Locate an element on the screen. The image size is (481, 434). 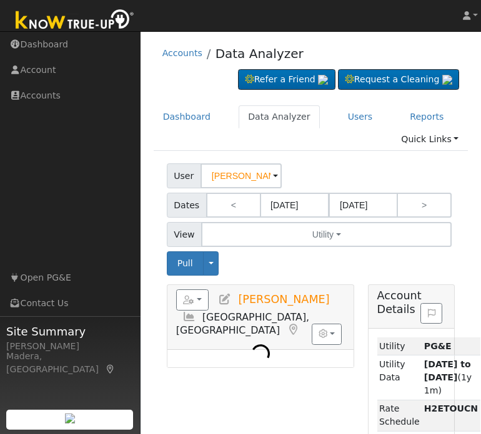
img: Know True-Up is located at coordinates (75, 21).